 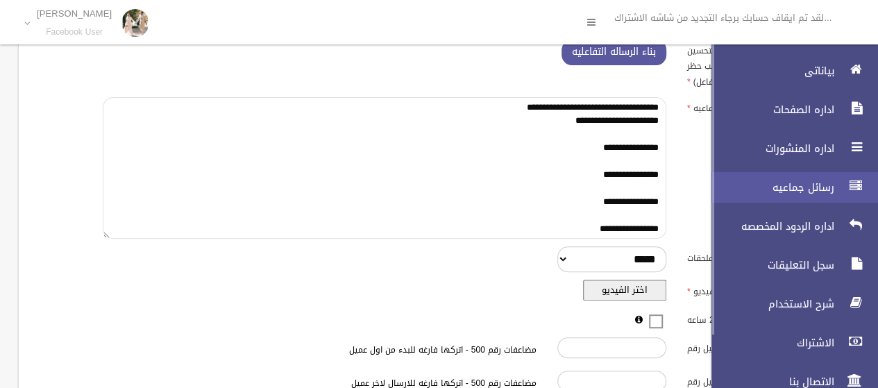 What do you see at coordinates (769, 149) in the screenshot?
I see `span: اداره المنشورات` at bounding box center [769, 149].